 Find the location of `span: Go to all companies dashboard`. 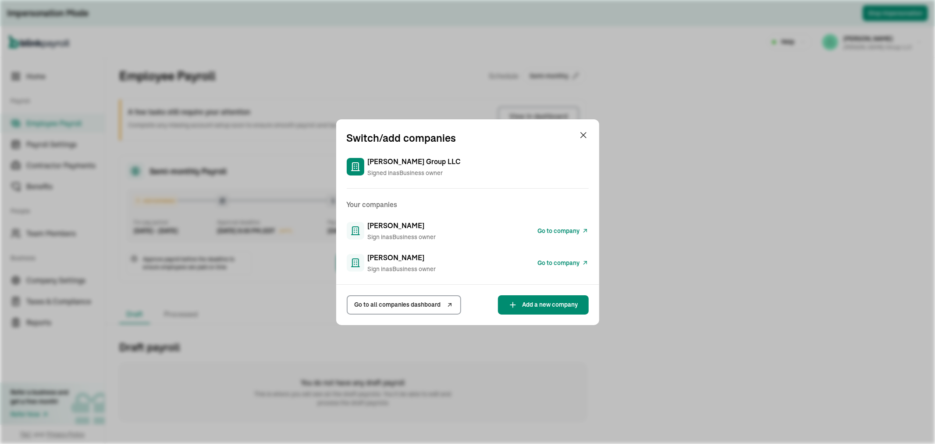

span: Go to all companies dashboard is located at coordinates (398, 304).